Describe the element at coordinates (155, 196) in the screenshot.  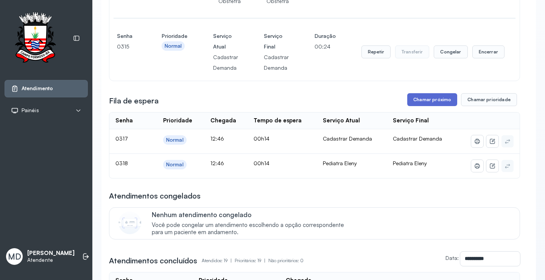
I see `h3: Atendimentos congelados` at that location.